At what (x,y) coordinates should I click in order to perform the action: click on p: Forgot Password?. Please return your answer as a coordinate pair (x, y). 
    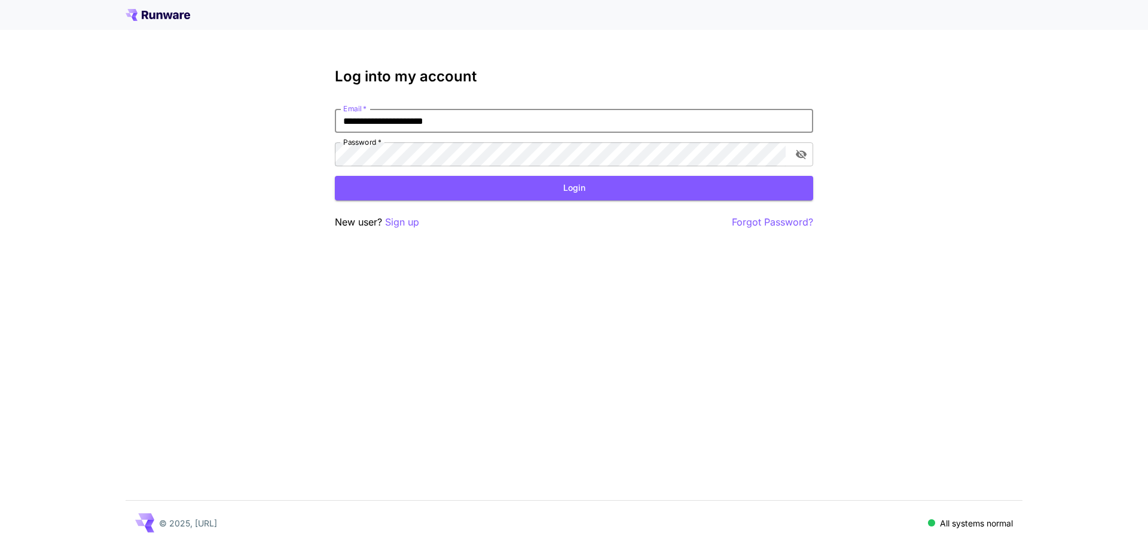
    Looking at the image, I should click on (772, 222).